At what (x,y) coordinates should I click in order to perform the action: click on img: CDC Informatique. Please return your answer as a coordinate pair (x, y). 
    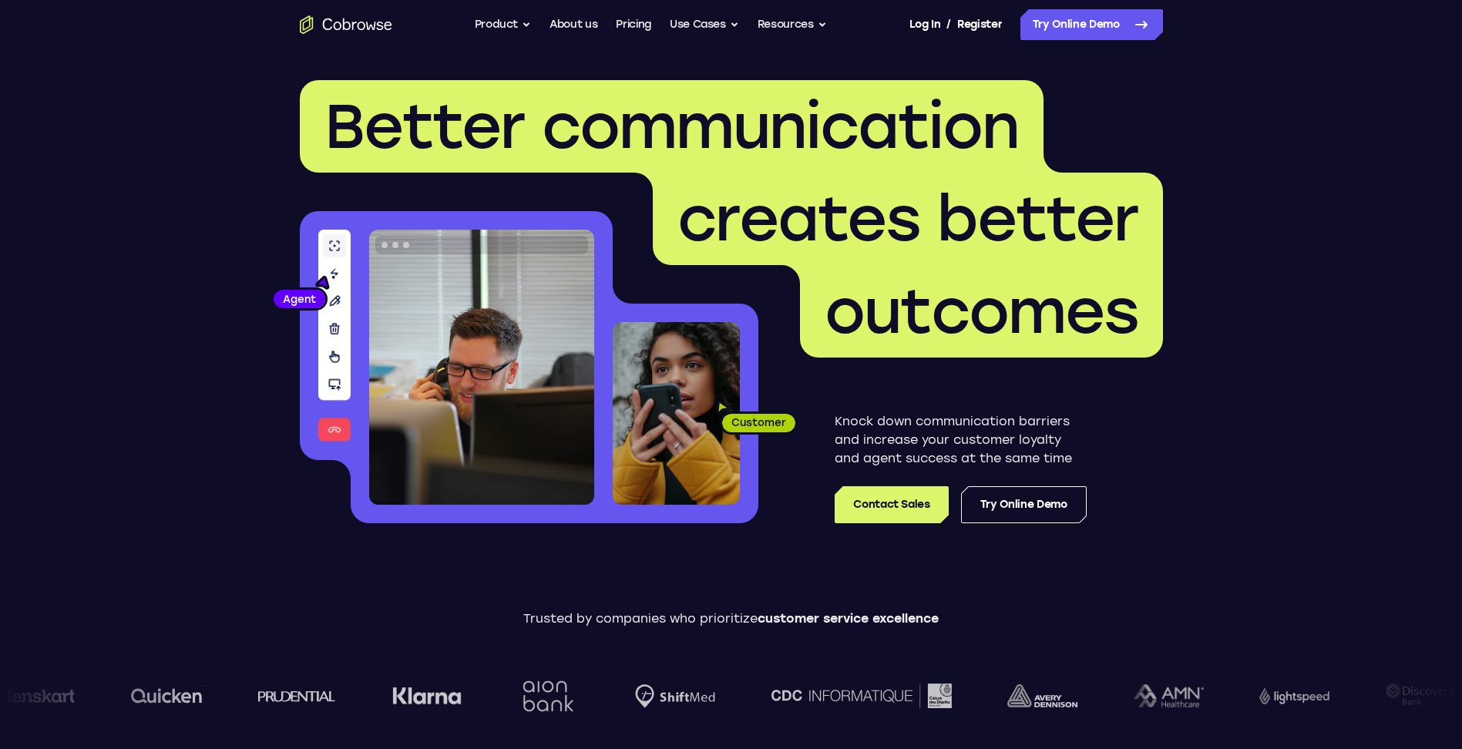
    Looking at the image, I should click on (862, 695).